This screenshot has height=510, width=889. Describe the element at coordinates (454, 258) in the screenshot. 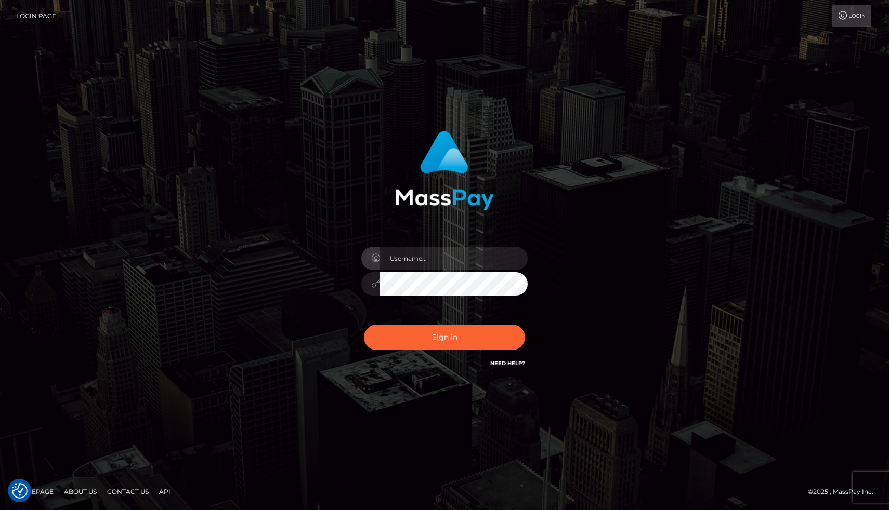

I see `input: Username...` at that location.